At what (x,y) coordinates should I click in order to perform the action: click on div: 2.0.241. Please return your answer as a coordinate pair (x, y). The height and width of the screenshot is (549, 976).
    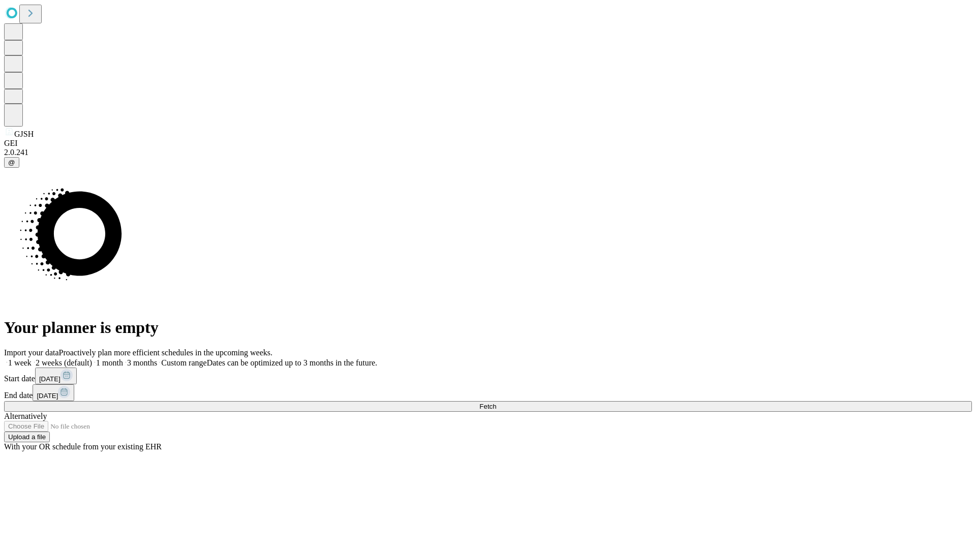
    Looking at the image, I should click on (488, 153).